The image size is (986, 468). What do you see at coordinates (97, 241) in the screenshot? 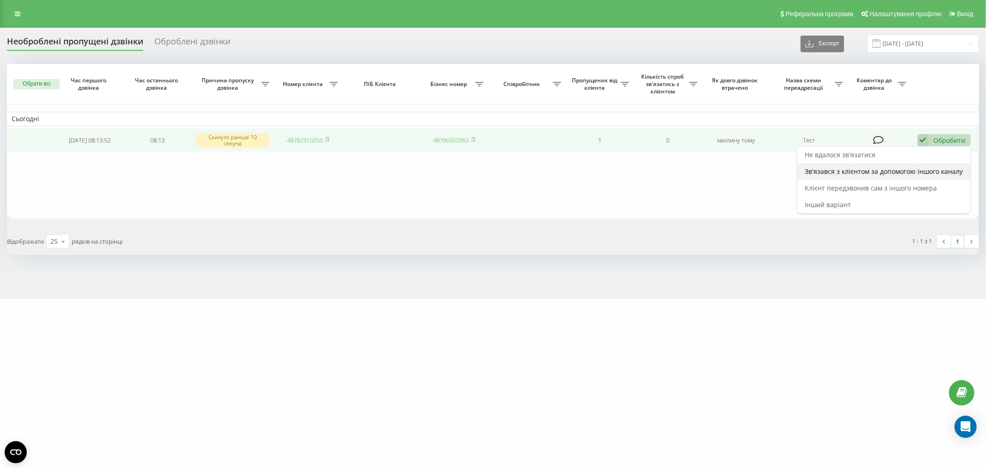
I see `span: рядків на сторінці` at bounding box center [97, 241].